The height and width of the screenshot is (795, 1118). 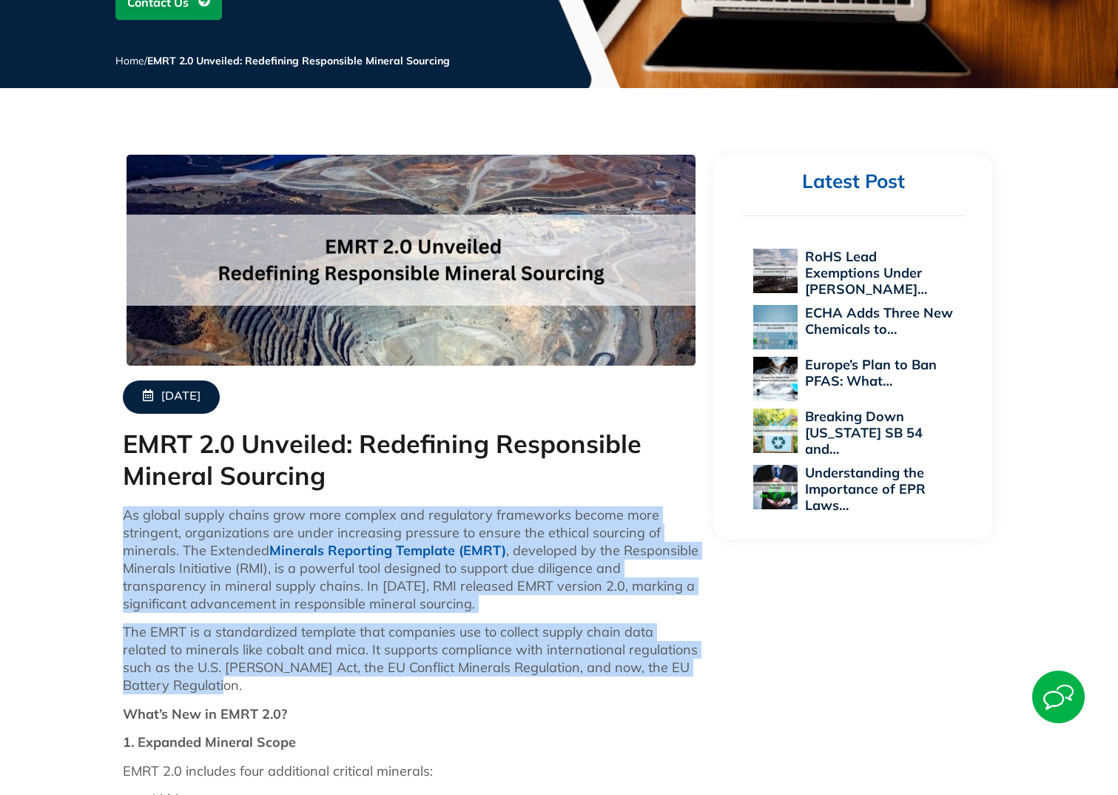 I want to click on img: Start Chat, so click(x=1058, y=696).